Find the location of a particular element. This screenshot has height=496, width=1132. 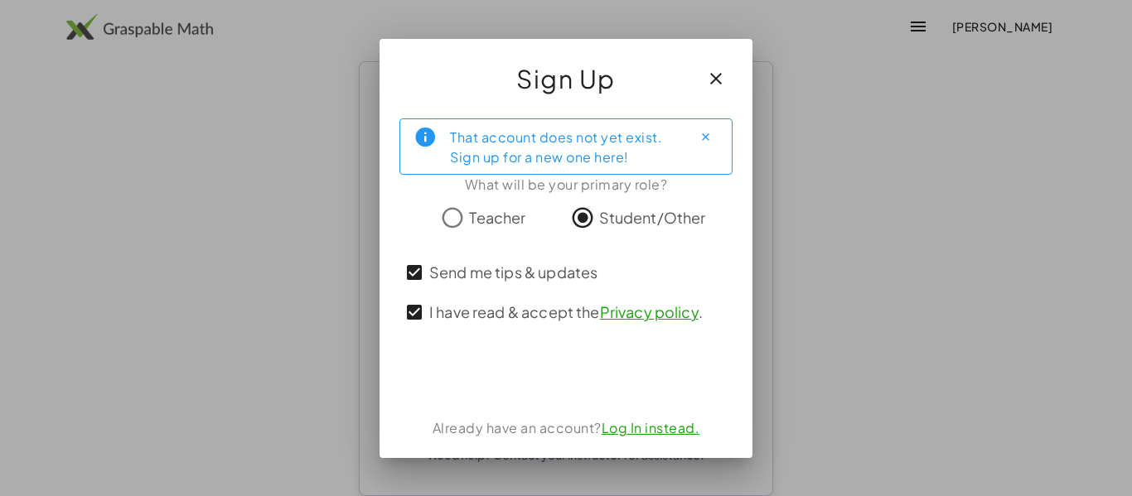

button: Close is located at coordinates (705, 138).